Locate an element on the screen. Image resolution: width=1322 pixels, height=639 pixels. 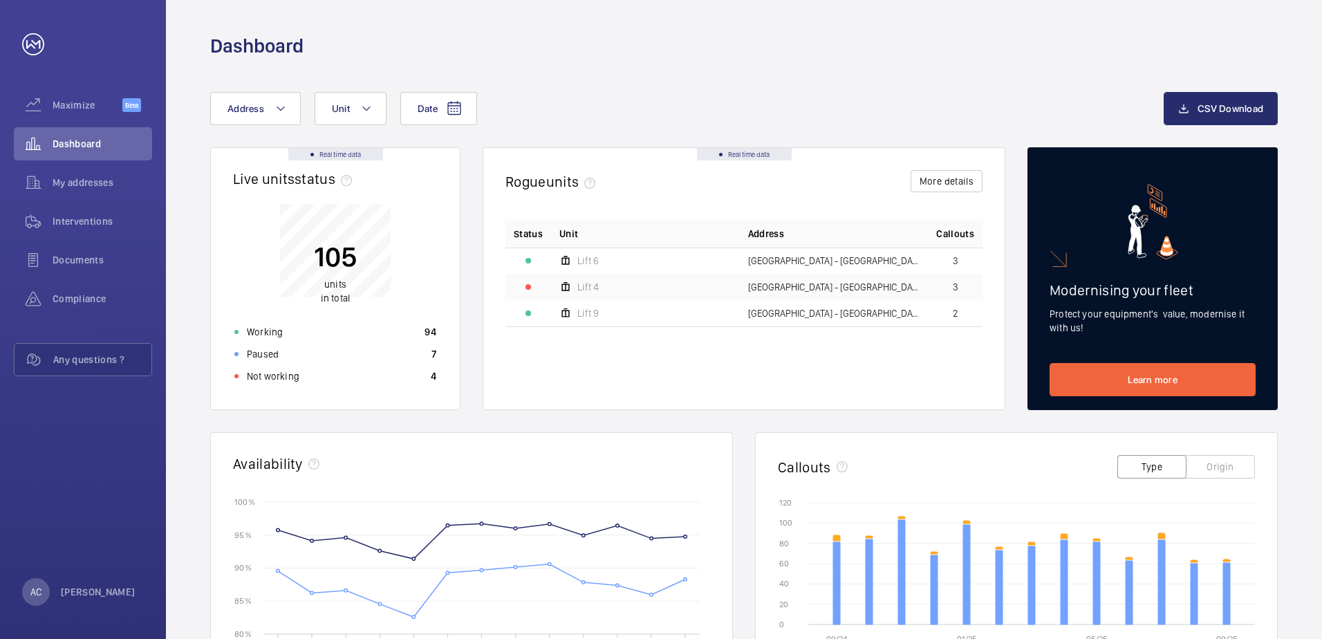
button: CSV Download is located at coordinates (1221, 109).